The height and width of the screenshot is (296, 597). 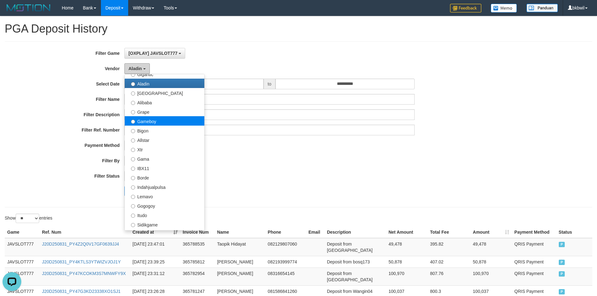 I want to click on h1: PGA Deposit History, so click(x=298, y=29).